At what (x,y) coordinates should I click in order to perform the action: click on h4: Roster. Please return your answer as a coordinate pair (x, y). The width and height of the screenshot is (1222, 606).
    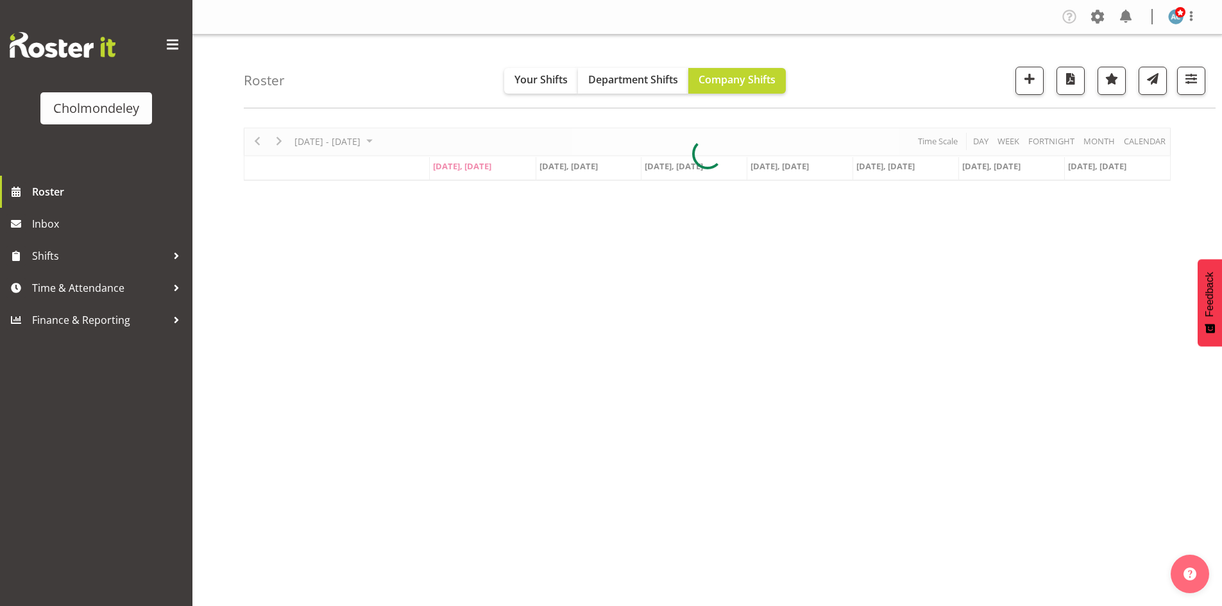
    Looking at the image, I should click on (264, 80).